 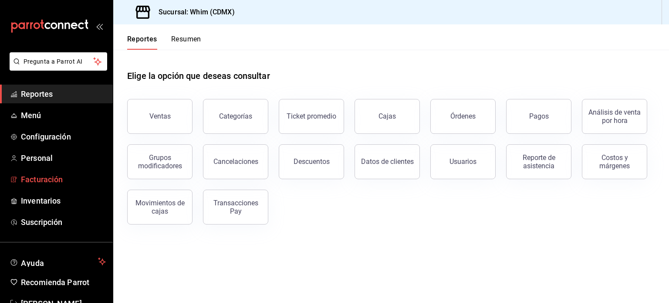 What do you see at coordinates (539, 162) in the screenshot?
I see `button: Reporte de asistencia` at bounding box center [539, 162].